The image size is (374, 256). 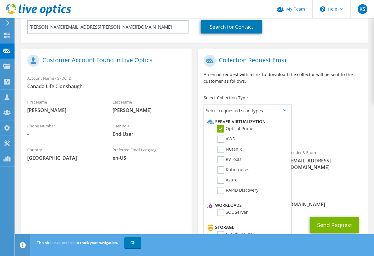 I want to click on label: RAPID Discovery, so click(x=237, y=191).